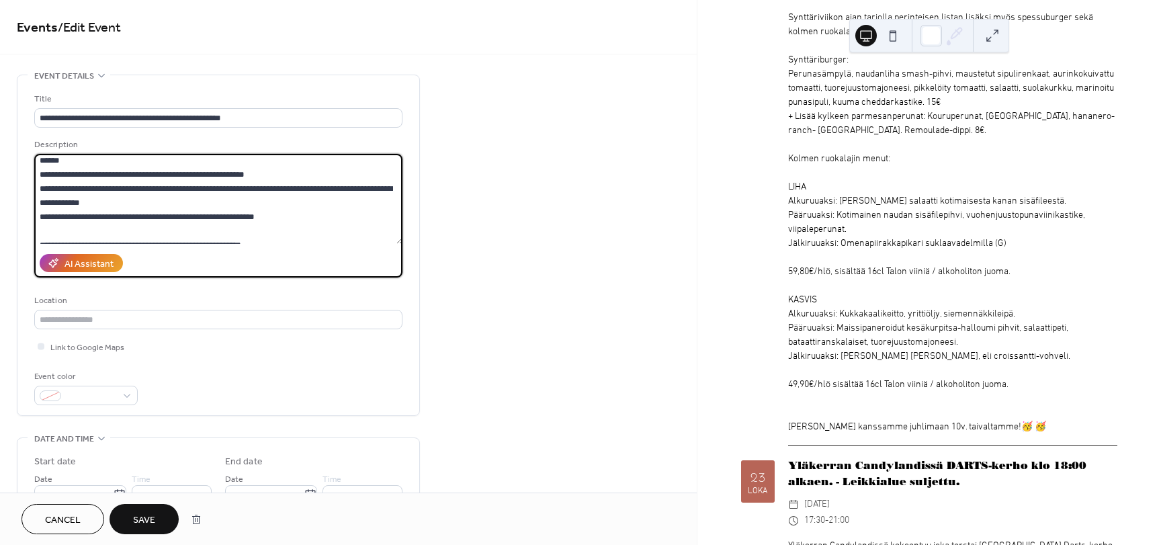  I want to click on span: Date and time, so click(64, 439).